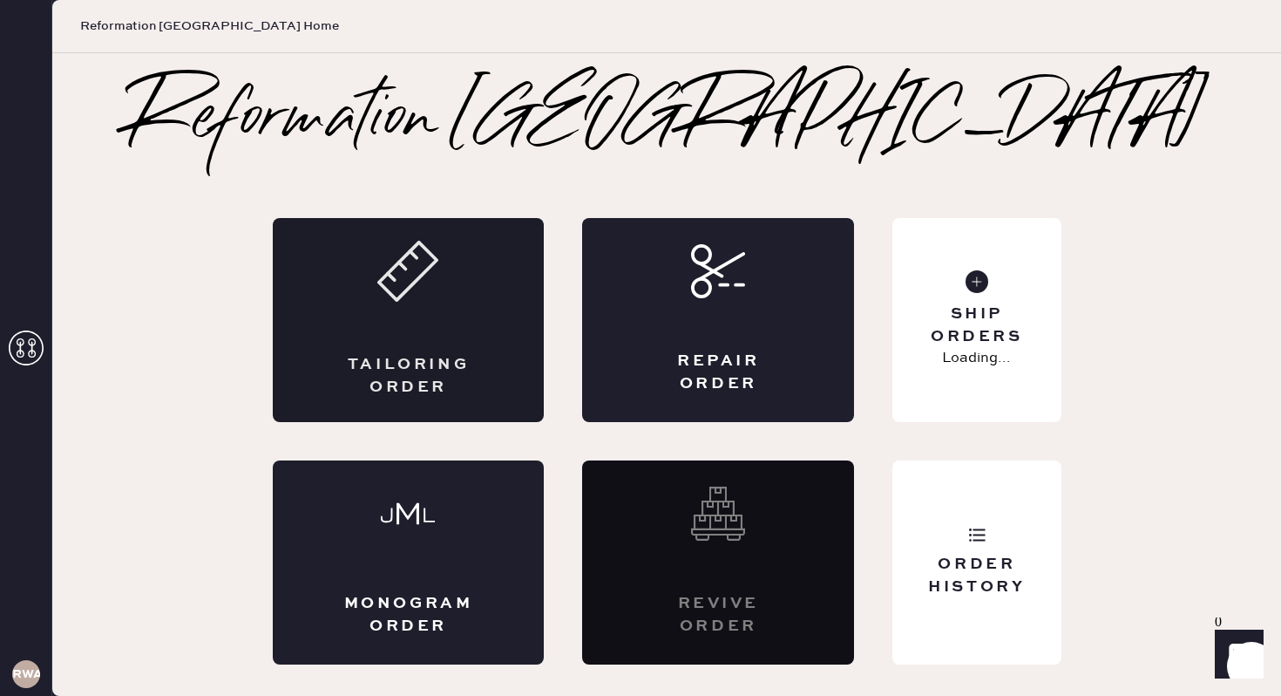 The height and width of the screenshot is (696, 1281). What do you see at coordinates (976, 325) in the screenshot?
I see `div: Ship Orders` at bounding box center [976, 325].